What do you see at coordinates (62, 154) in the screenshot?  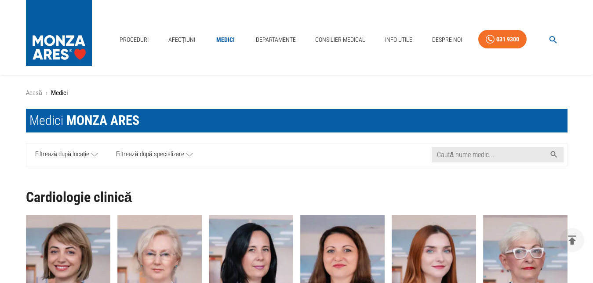 I see `span: Filtrează după locație` at bounding box center [62, 154].